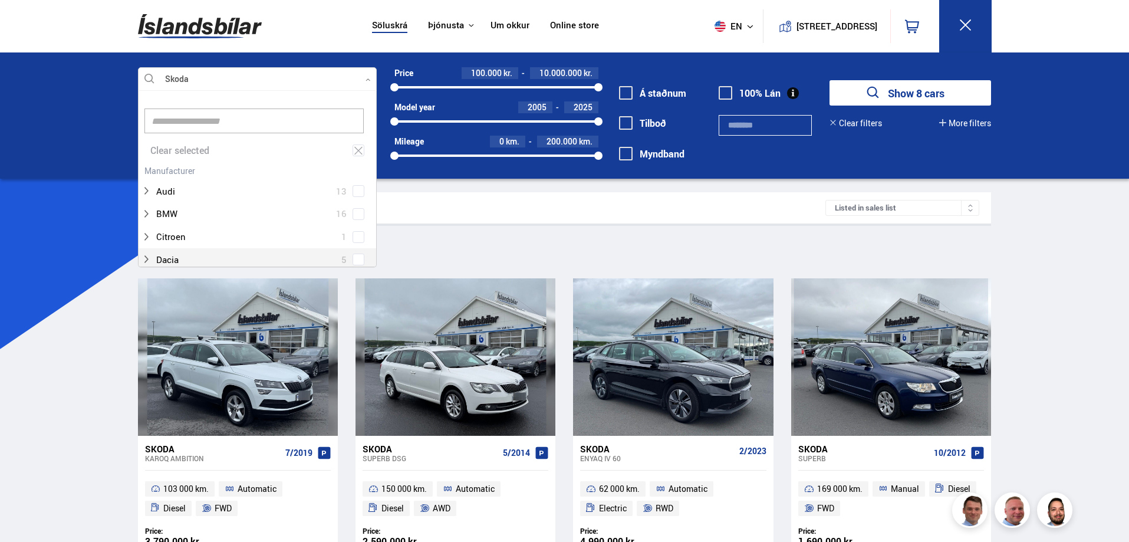 Image resolution: width=1129 pixels, height=542 pixels. I want to click on div: Listed in sales list, so click(902, 208).